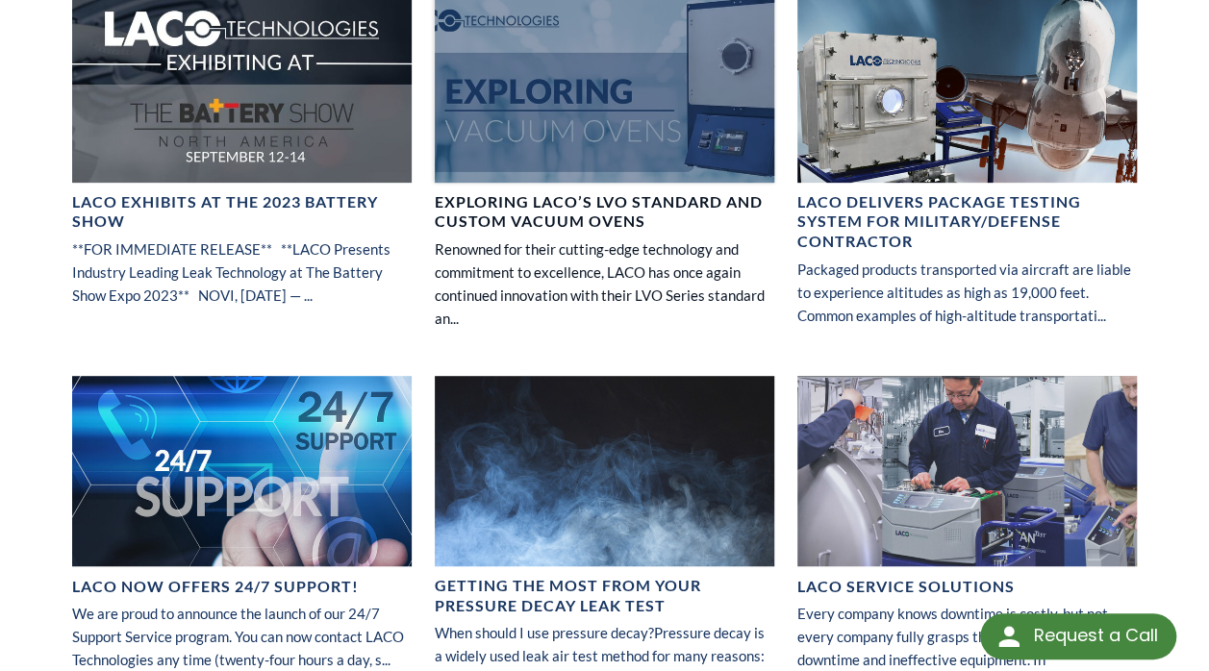 The image size is (1209, 671). I want to click on h4: LACO Delivers Package Testing System for Military/Defense Contractor, so click(967, 222).